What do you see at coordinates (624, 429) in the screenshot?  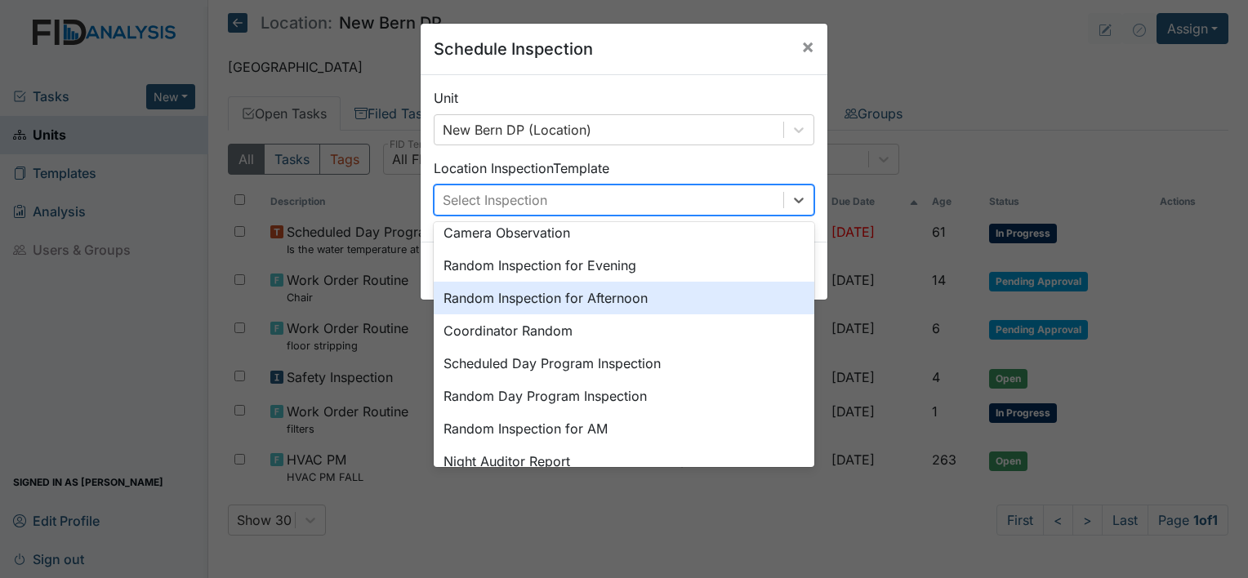 I see `div: Random Inspection for AM` at bounding box center [624, 429].